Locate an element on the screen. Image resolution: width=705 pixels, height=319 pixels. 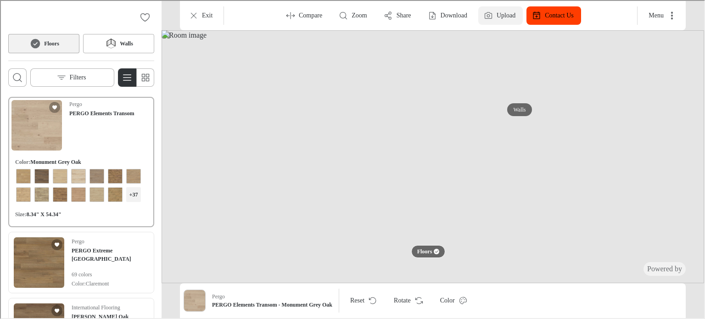
p: Floors is located at coordinates (423, 250).